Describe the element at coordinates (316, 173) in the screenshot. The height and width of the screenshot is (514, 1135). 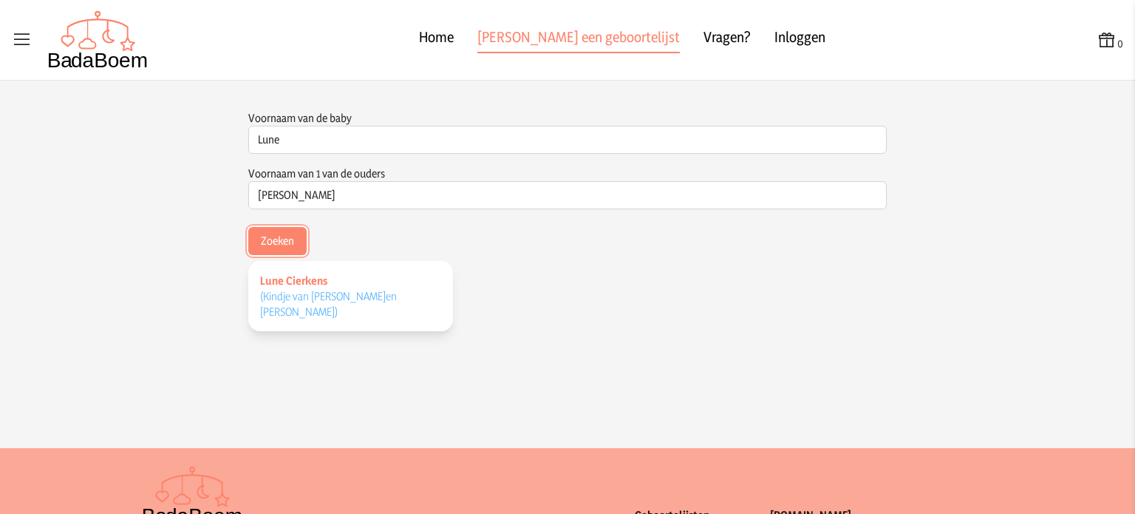
I see `label: Voornaam van 1 van de ouders` at that location.